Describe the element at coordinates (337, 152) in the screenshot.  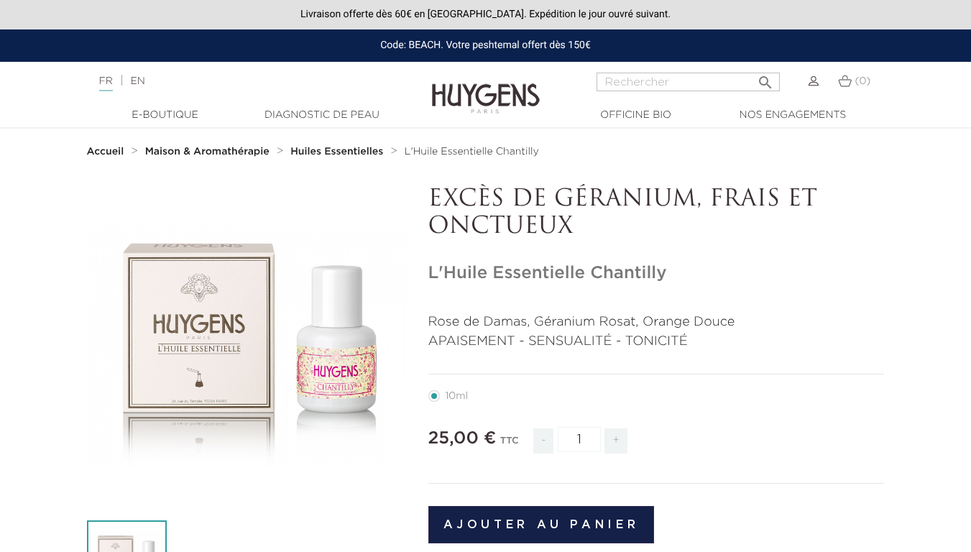
I see `strong: Huiles Essentielles` at that location.